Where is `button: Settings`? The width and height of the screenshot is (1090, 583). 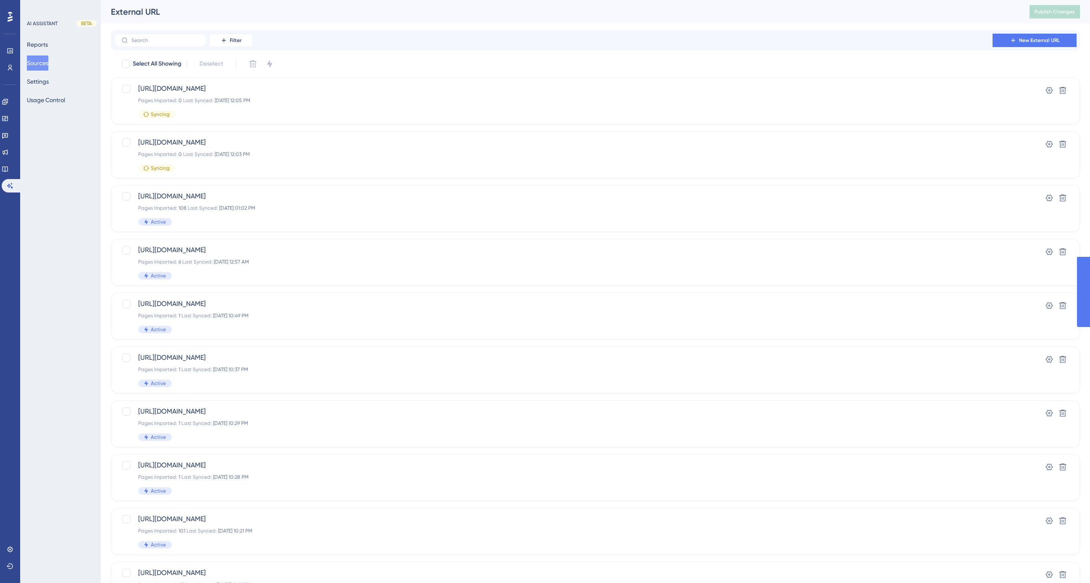
button: Settings is located at coordinates (38, 81).